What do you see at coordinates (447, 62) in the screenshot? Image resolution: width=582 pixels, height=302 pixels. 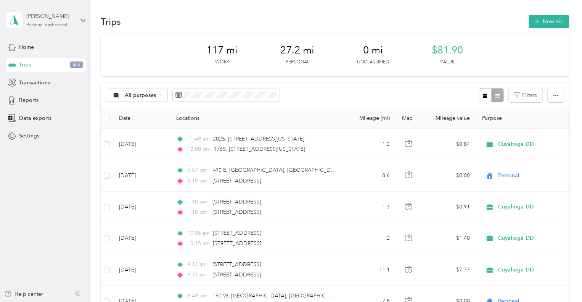 I see `p: Value` at bounding box center [447, 62].